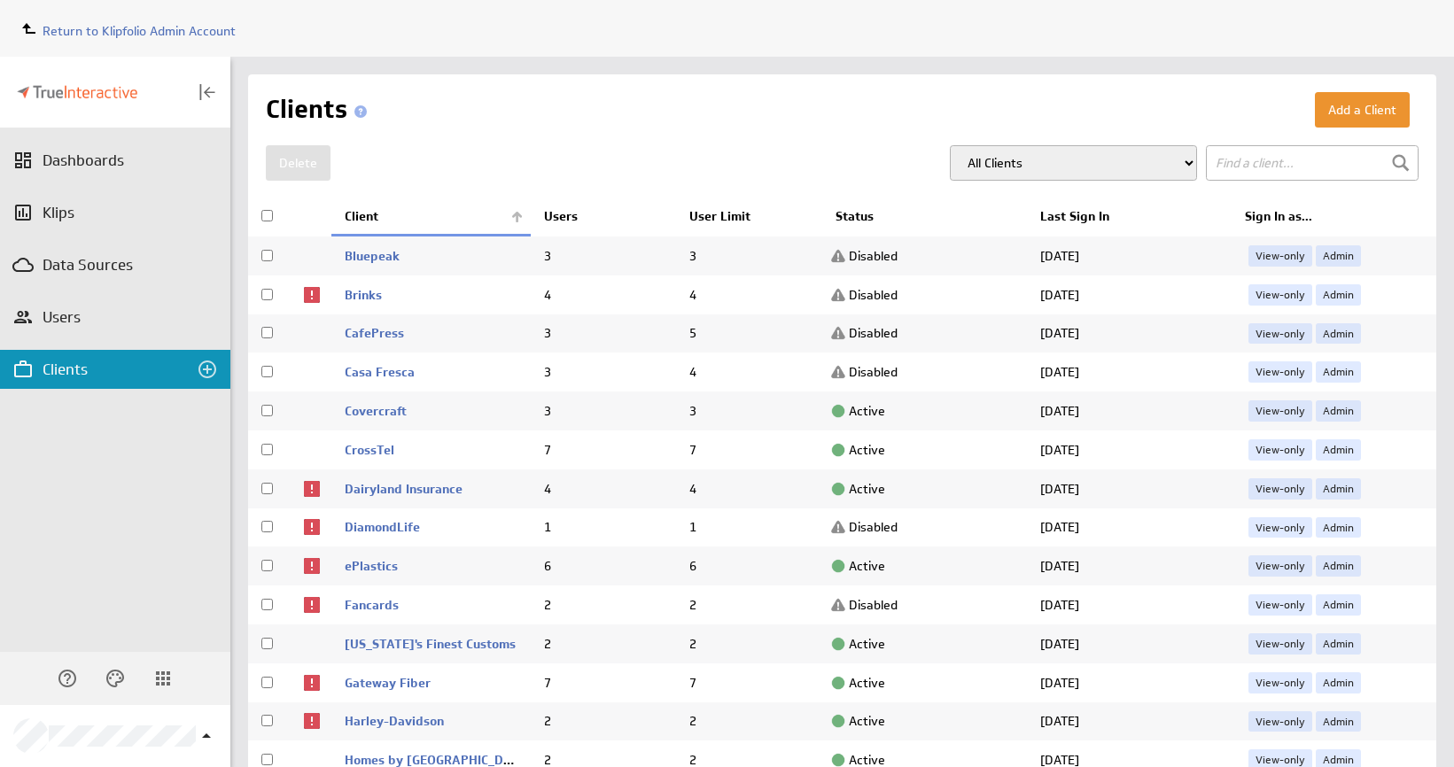 The width and height of the screenshot is (1454, 767). What do you see at coordinates (431, 722) in the screenshot?
I see `td: Harley-Davidson` at bounding box center [431, 722].